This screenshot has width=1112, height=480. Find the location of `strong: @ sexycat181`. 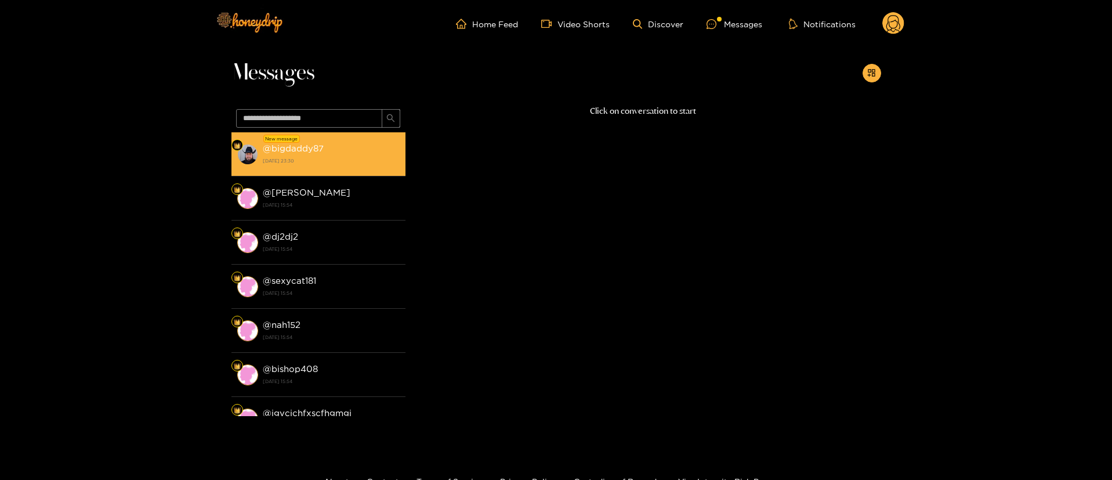

strong: @ sexycat181 is located at coordinates (290, 280).